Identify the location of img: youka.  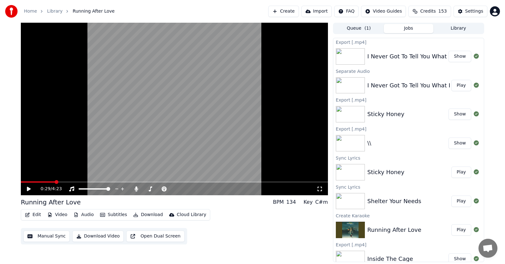
(11, 11).